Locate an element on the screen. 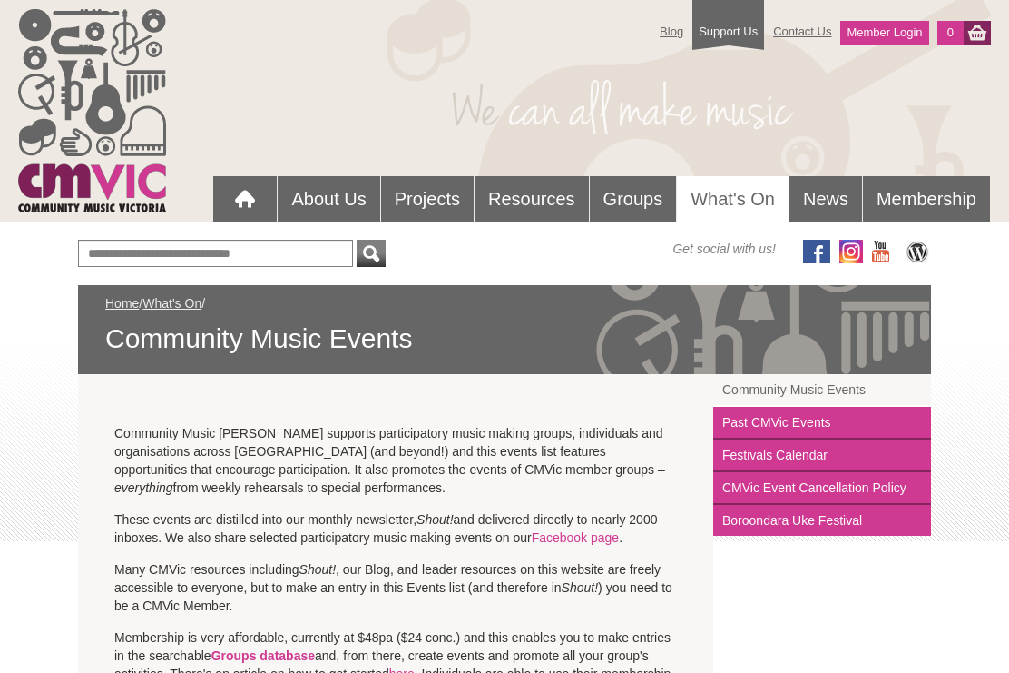 This screenshot has height=673, width=1009. a: Groups database is located at coordinates (263, 655).